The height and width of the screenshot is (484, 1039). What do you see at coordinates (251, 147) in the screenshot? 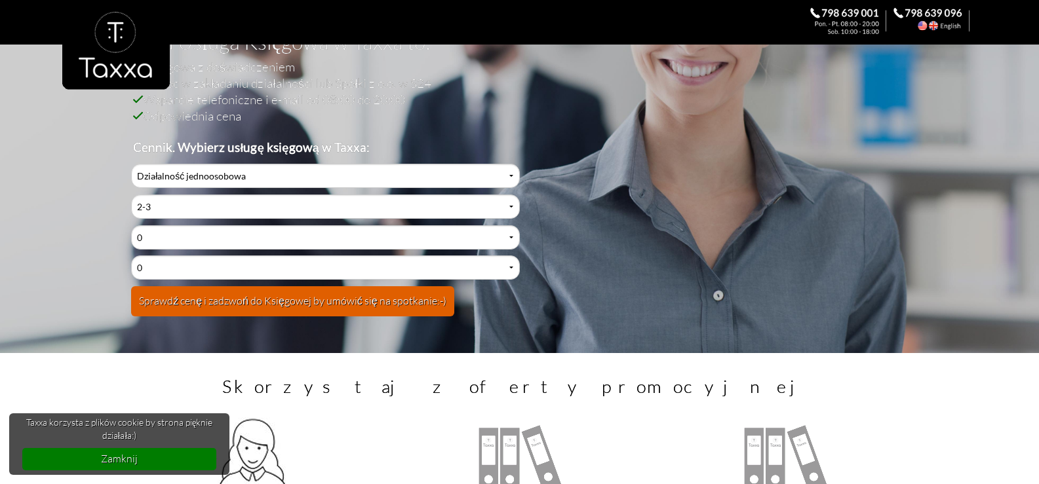
I see `b: Cennik. Wybierz usługę księgową w Taxxa:` at bounding box center [251, 147].